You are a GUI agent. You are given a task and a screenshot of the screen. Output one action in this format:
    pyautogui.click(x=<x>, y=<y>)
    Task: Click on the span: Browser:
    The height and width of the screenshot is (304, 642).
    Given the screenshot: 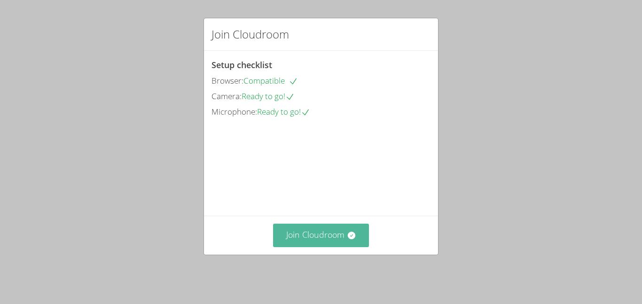 What is the action you would take?
    pyautogui.click(x=227, y=80)
    